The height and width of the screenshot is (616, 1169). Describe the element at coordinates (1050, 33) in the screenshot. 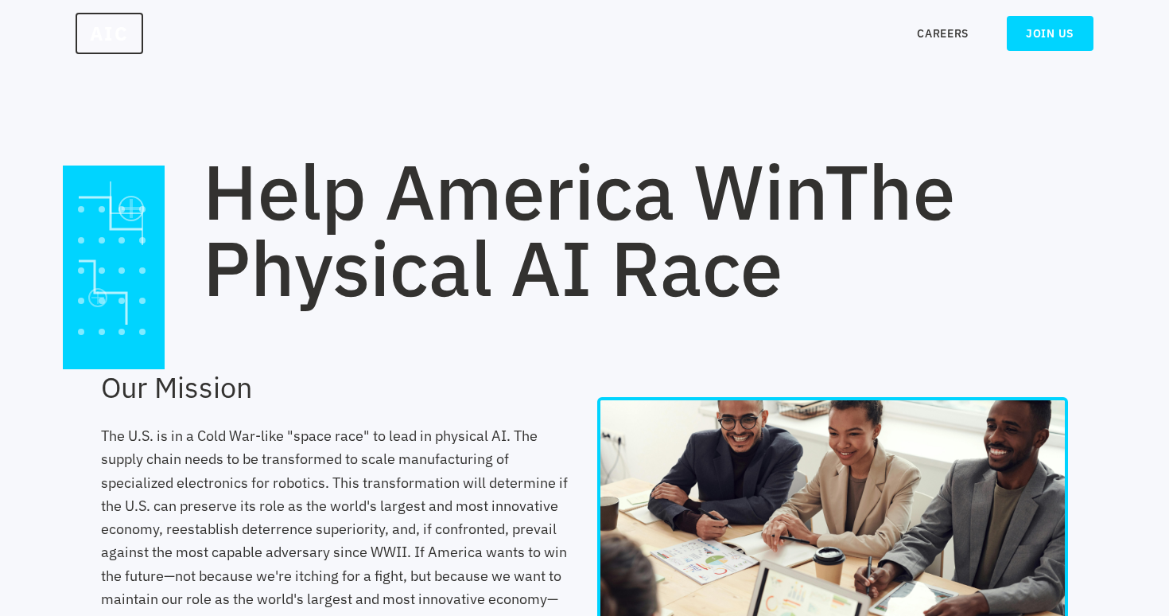

I see `a: JOIN US` at that location.